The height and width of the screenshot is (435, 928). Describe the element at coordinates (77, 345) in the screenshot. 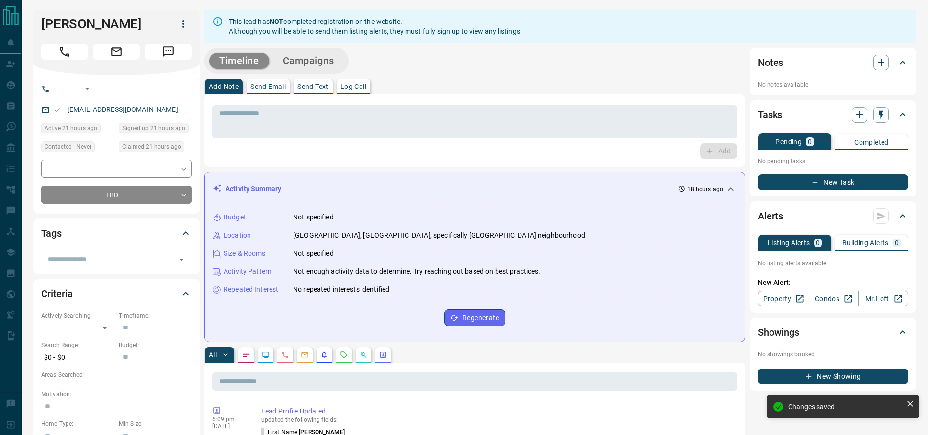

I see `p: Search Range:` at that location.